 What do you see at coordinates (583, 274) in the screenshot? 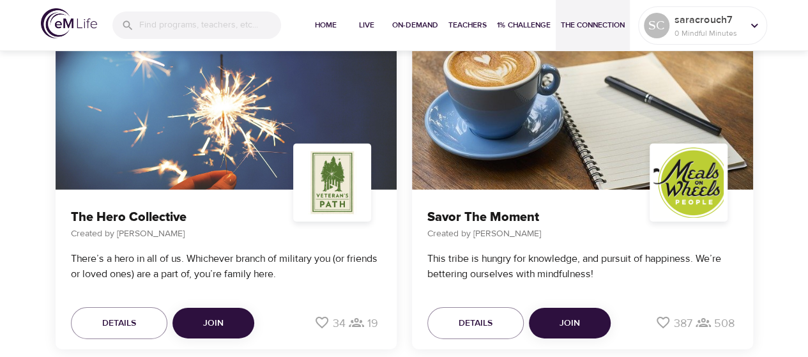
I see `p: This tribe is hungry for knowledge, and pursuit of happiness. We’re bettering ourselves with mind...` at bounding box center [583, 274].